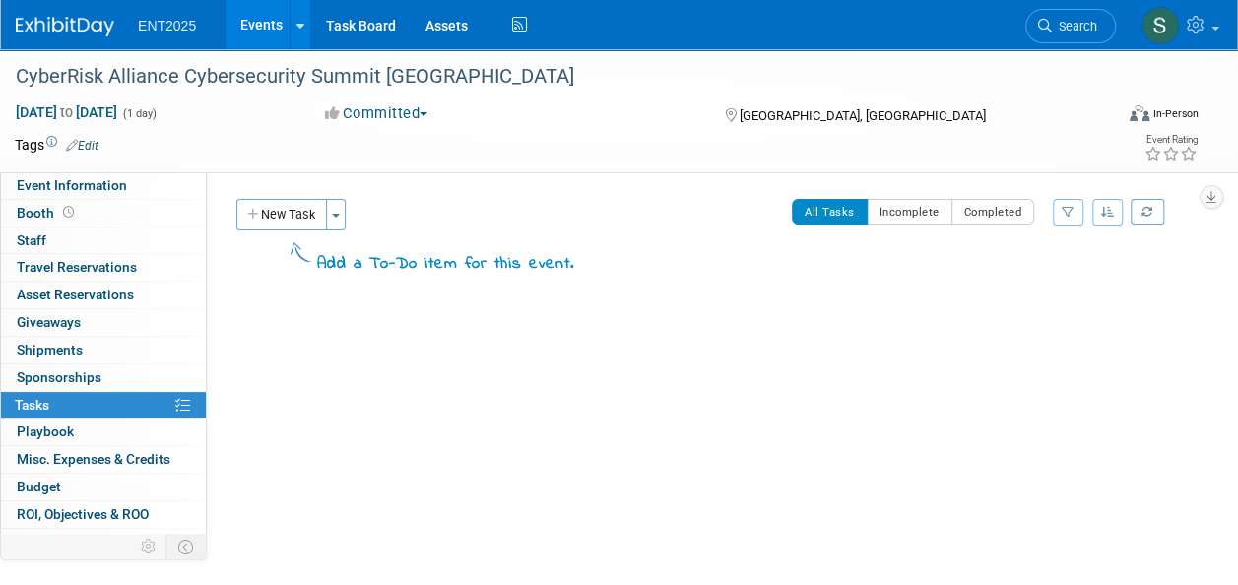 This screenshot has width=1238, height=585. Describe the element at coordinates (282, 215) in the screenshot. I see `button: New Task` at that location.